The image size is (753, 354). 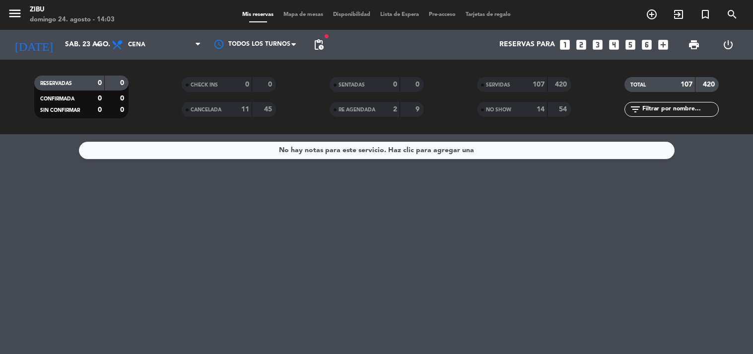 I want to click on span: RESERVAR MESA, so click(x=652, y=14).